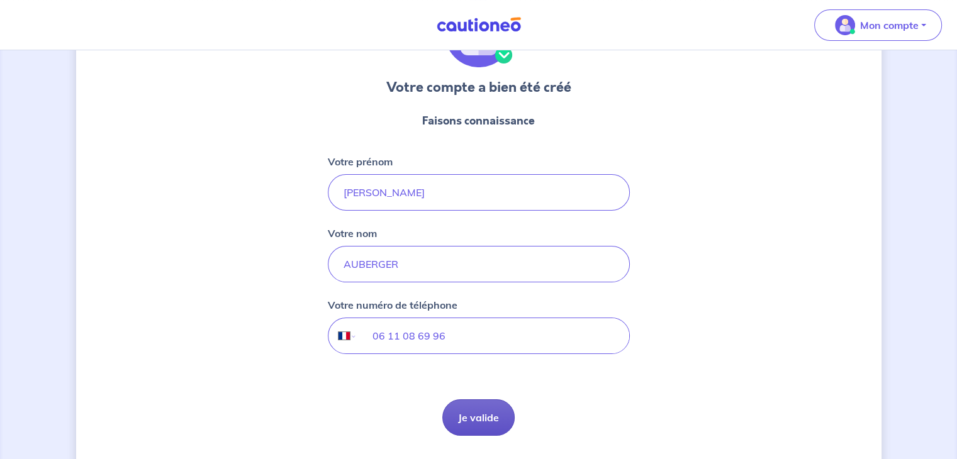 This screenshot has height=459, width=957. Describe the element at coordinates (478, 121) in the screenshot. I see `p: Faisons connaissance` at that location.